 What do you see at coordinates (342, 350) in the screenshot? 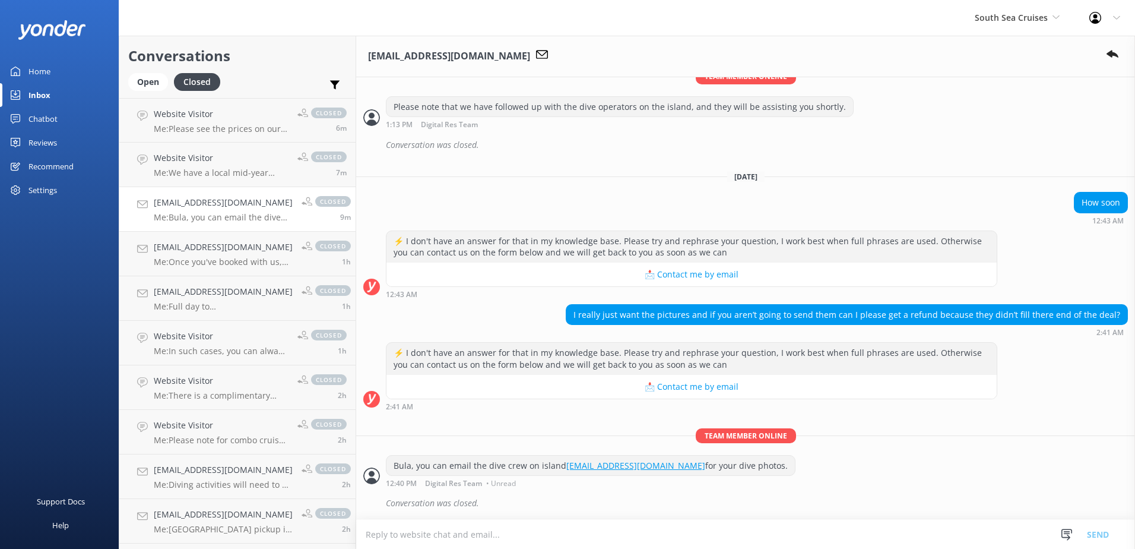
I see `span: Sep 09 2025 10:52am (UTC +12:00) Pacific/Auckland` at bounding box center [342, 350].